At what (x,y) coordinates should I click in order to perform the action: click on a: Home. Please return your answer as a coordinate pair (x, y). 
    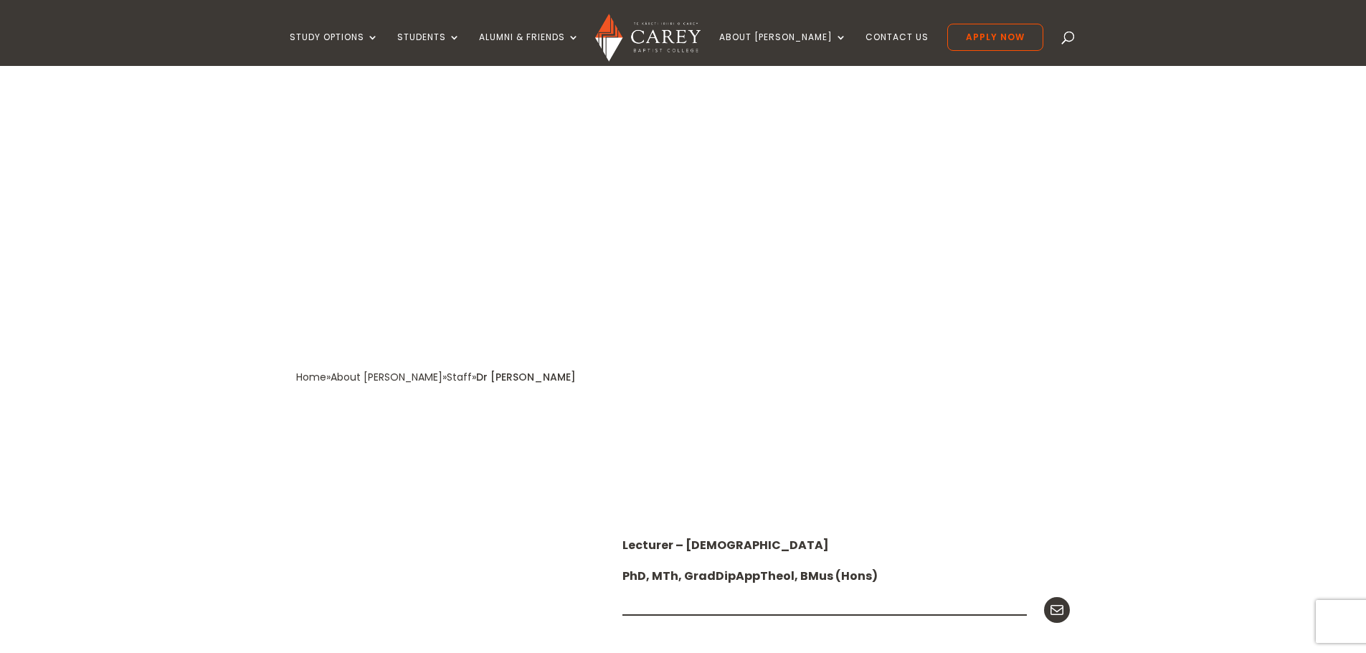
    Looking at the image, I should click on (311, 377).